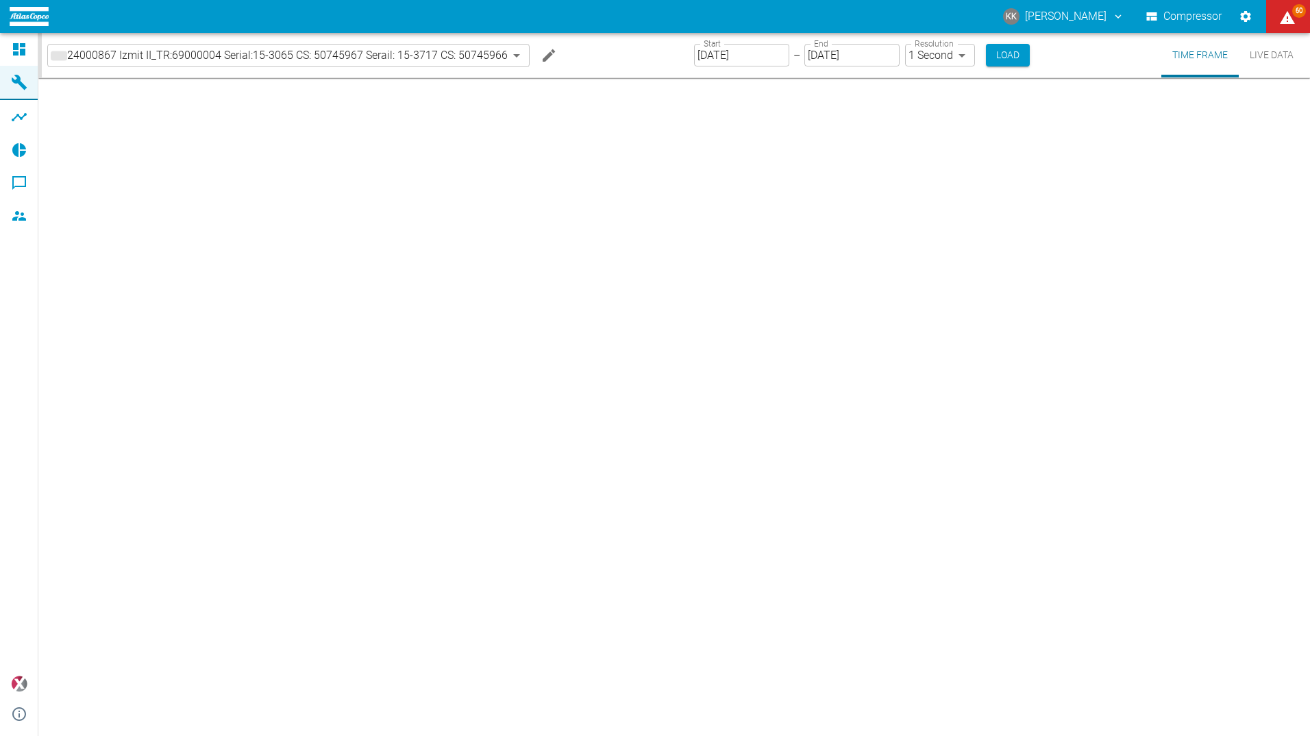 This screenshot has width=1310, height=736. I want to click on label: End, so click(821, 43).